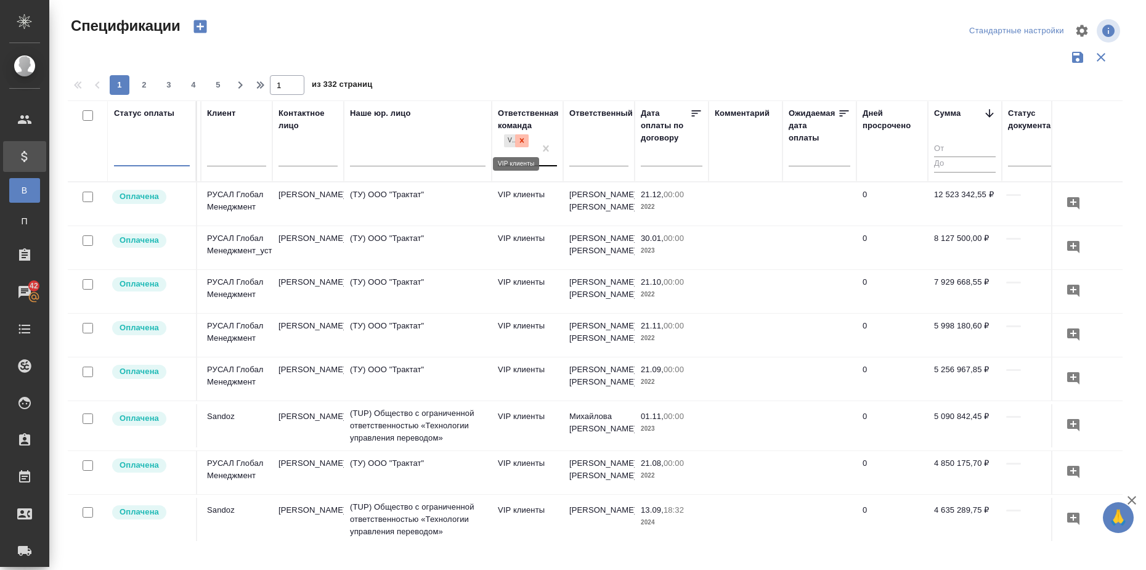  I want to click on p: 21.12,, so click(652, 194).